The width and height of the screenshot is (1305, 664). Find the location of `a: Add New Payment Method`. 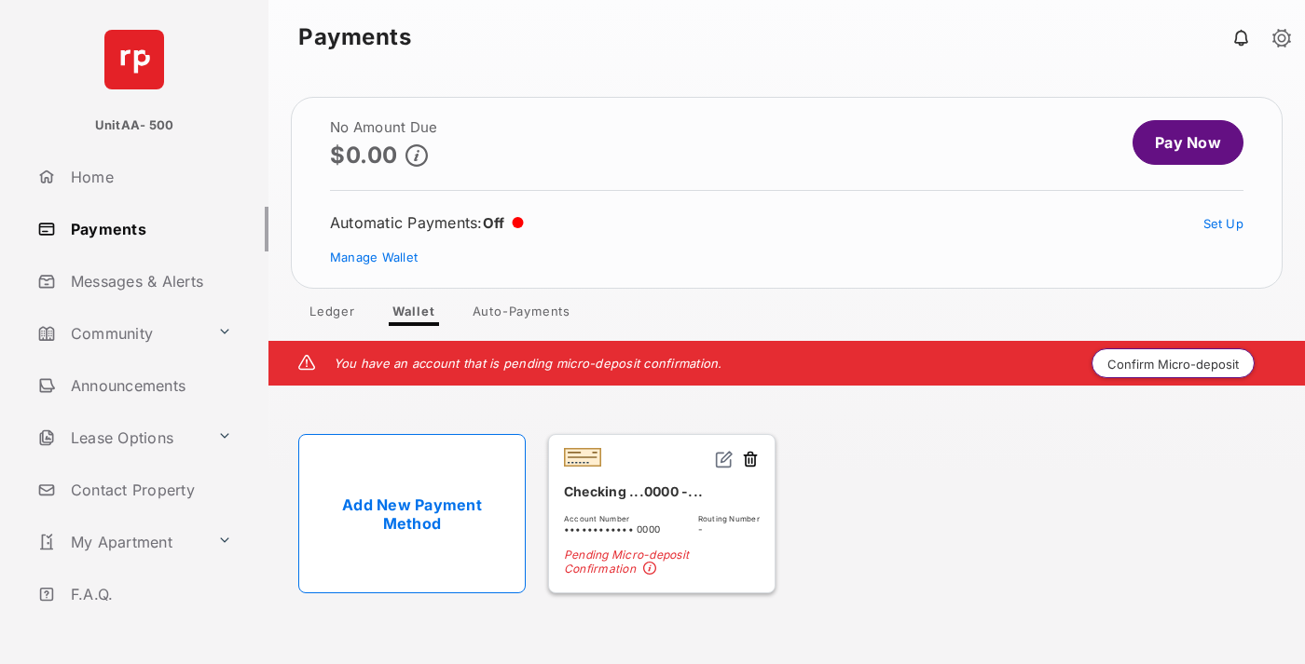

a: Add New Payment Method is located at coordinates (412, 514).